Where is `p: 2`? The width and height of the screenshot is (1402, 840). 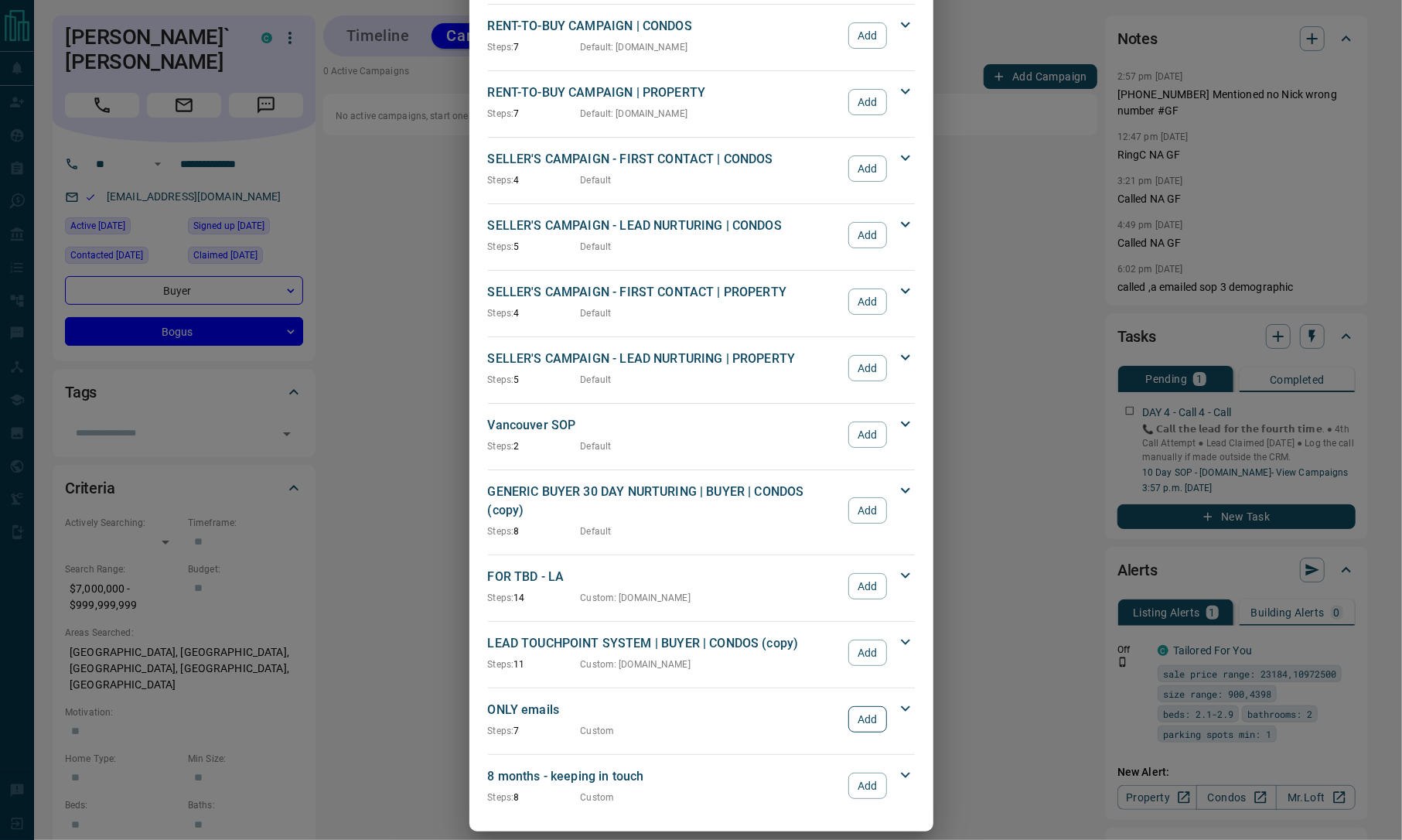
p: 2 is located at coordinates (535, 446).